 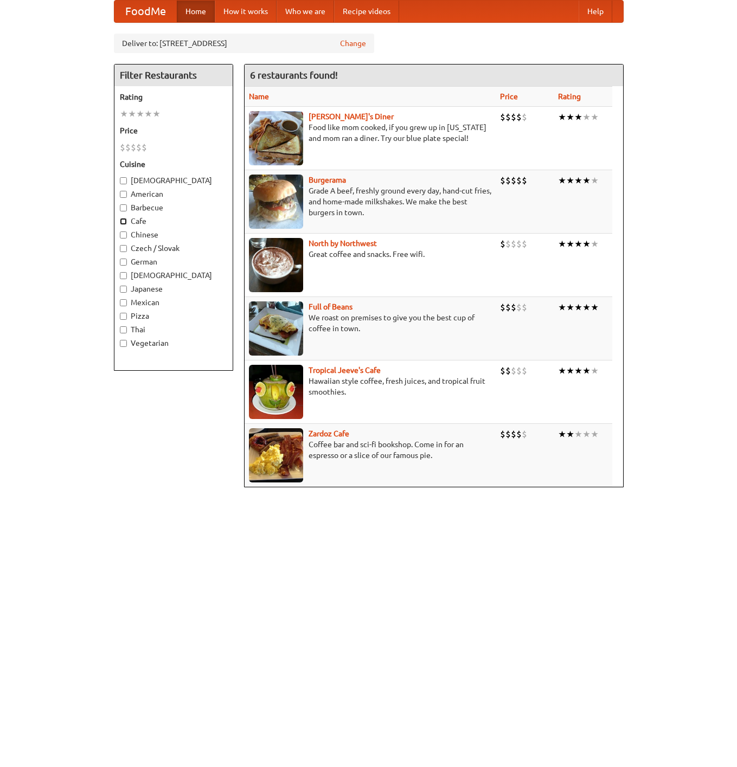 What do you see at coordinates (174, 316) in the screenshot?
I see `label: Pizza` at bounding box center [174, 316].